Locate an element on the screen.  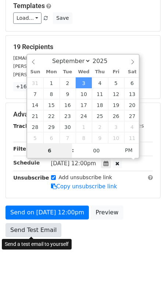
div: Chat Widget is located at coordinates (147, 281).